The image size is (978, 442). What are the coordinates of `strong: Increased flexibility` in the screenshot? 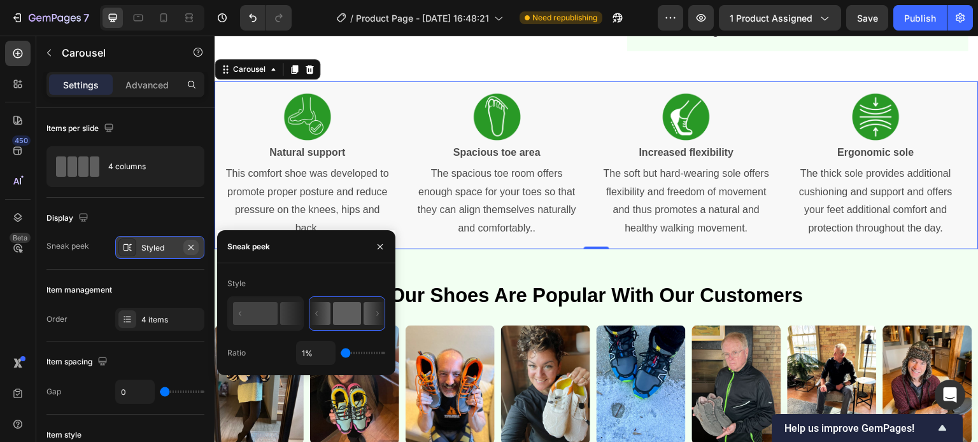 It's located at (472, 116).